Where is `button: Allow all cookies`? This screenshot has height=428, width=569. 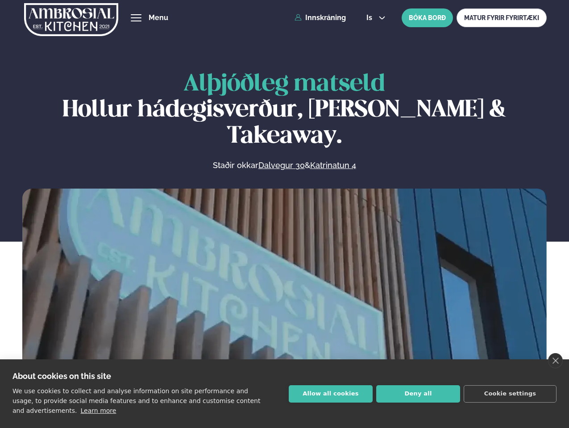
button: Allow all cookies is located at coordinates (331, 394).